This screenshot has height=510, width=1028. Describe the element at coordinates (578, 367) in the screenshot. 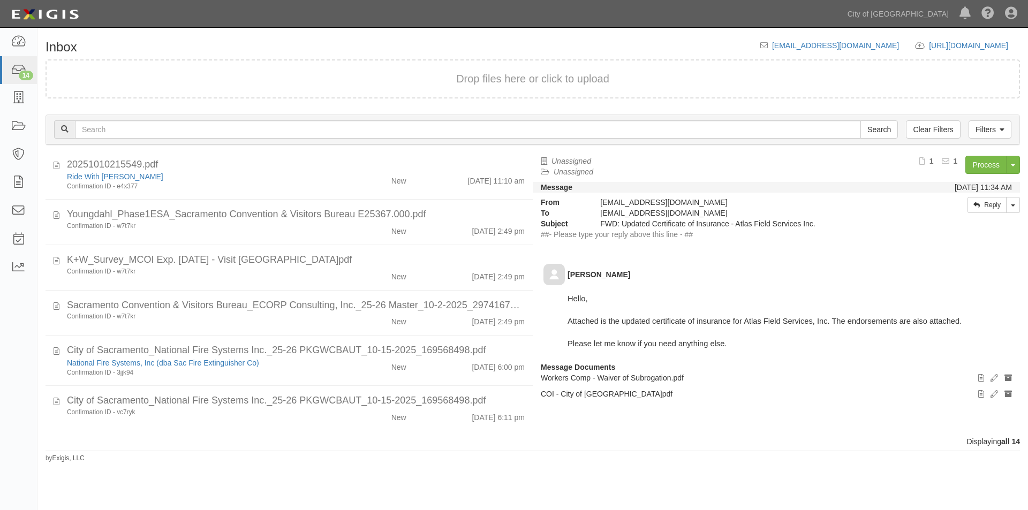

I see `strong: Message Documents` at that location.